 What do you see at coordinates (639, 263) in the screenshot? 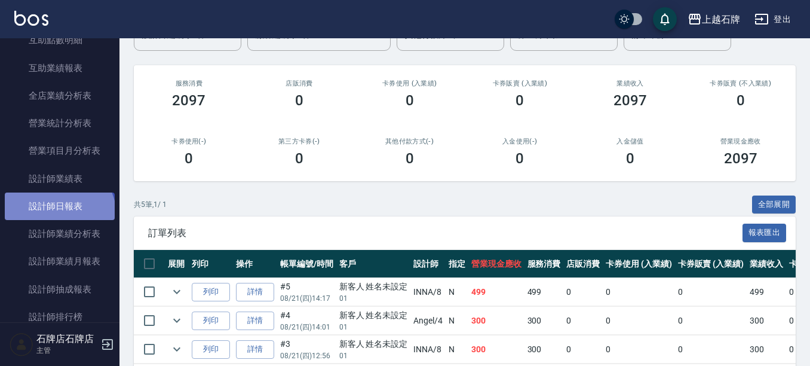
I see `th: 卡券使用 (入業績)` at bounding box center [639, 263].